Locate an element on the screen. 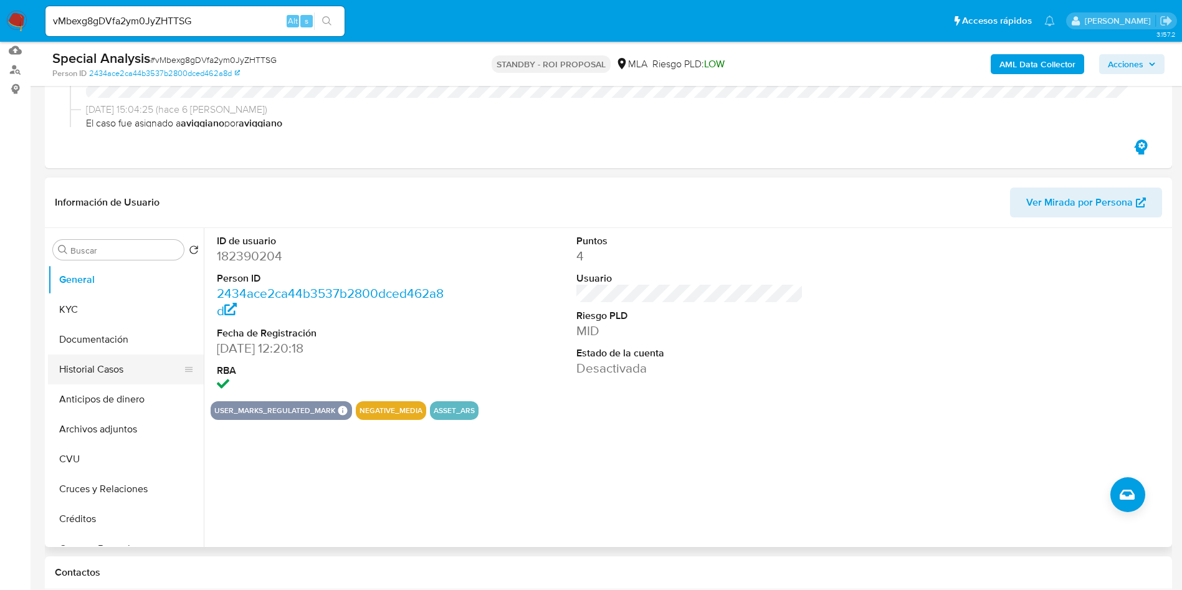 The height and width of the screenshot is (590, 1182). span: Riesgo PLD: is located at coordinates (688, 64).